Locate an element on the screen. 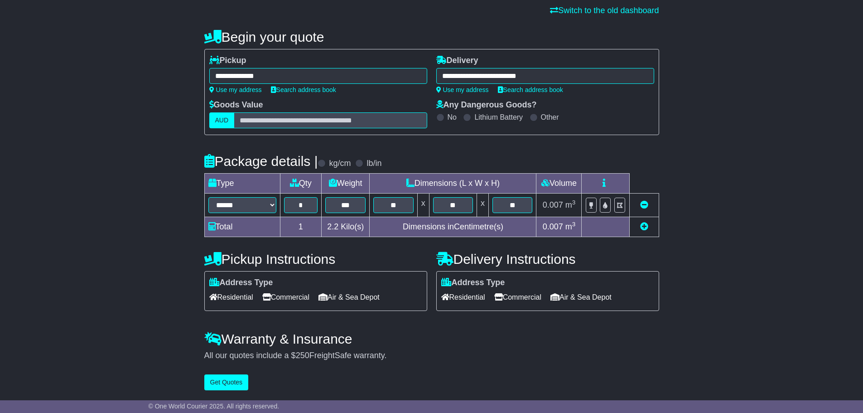 This screenshot has width=863, height=413. td: Dimensions in Centimetre(s) is located at coordinates (453, 227).